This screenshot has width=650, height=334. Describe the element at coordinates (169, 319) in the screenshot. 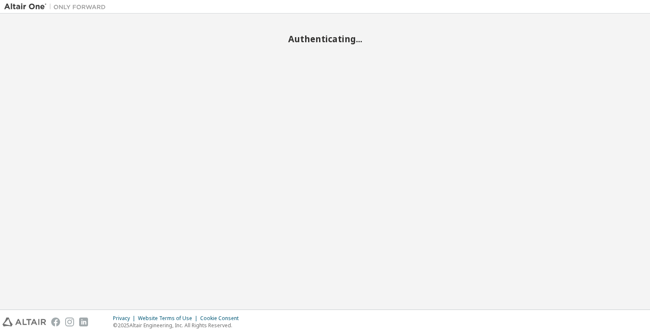

I see `div: Website Terms of Use` at that location.